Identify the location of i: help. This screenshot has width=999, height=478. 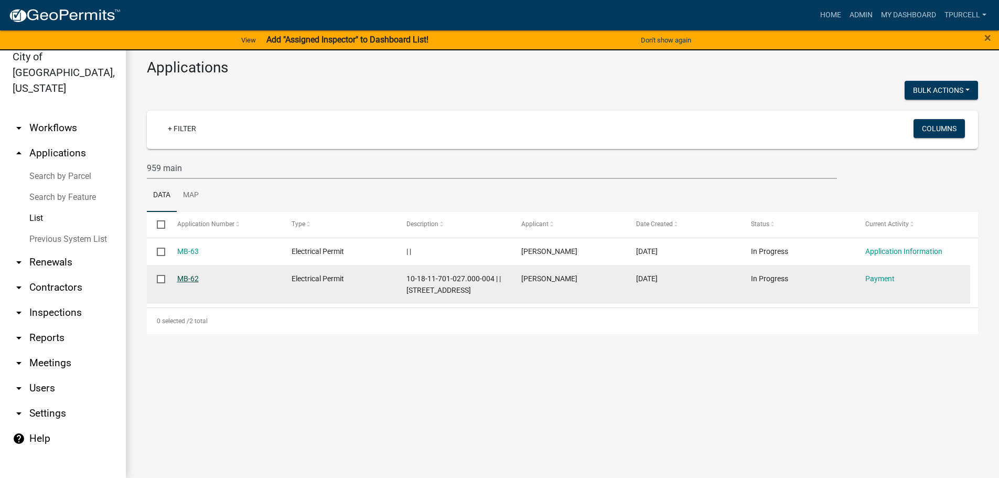
(19, 439).